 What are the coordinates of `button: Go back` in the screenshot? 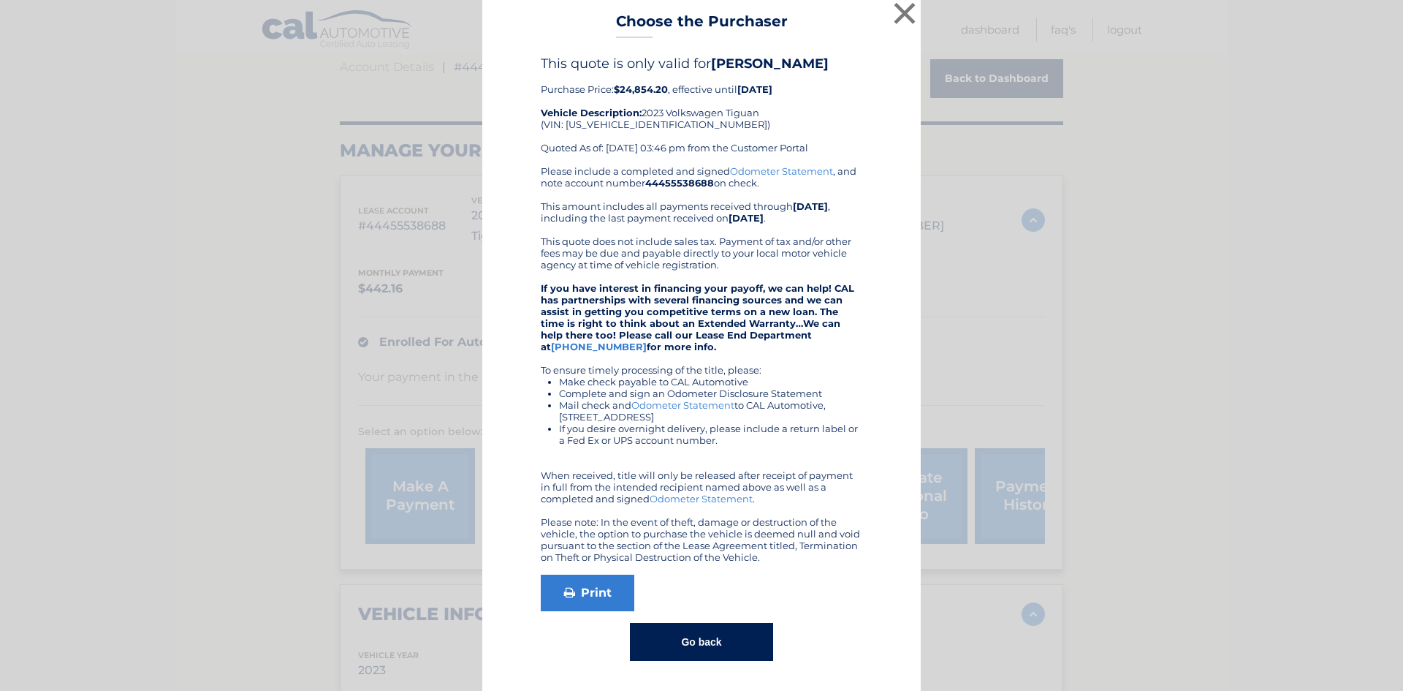 It's located at (701, 642).